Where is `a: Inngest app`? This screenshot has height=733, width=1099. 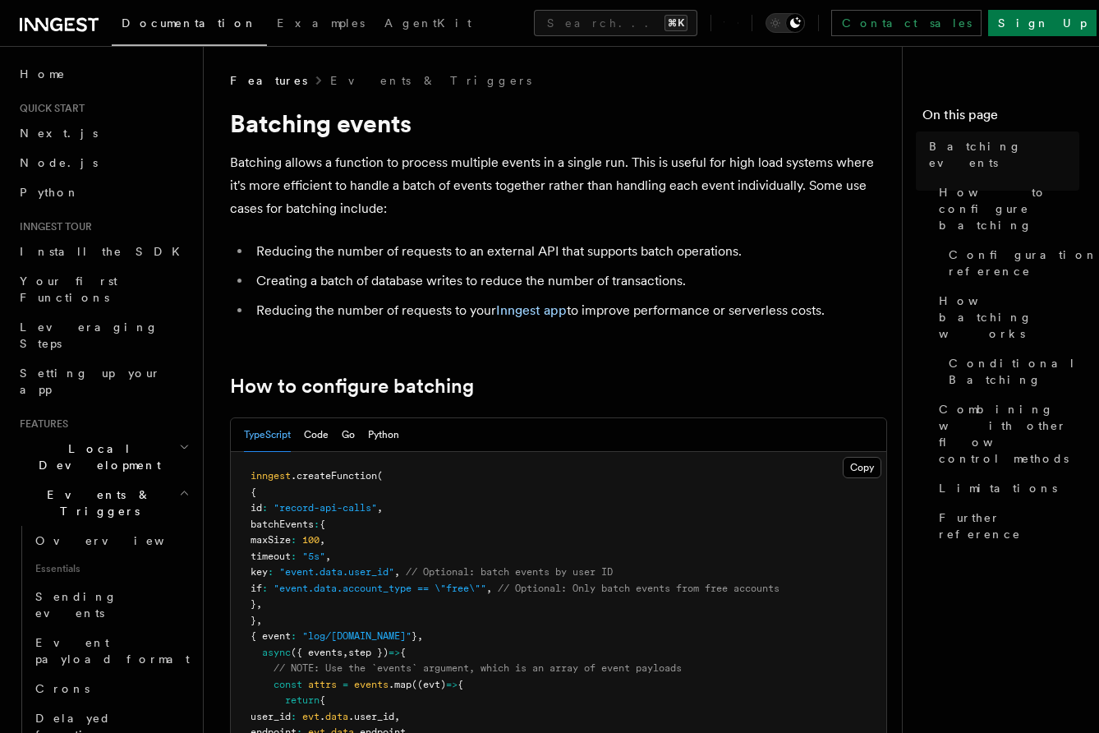
a: Inngest app is located at coordinates (531, 310).